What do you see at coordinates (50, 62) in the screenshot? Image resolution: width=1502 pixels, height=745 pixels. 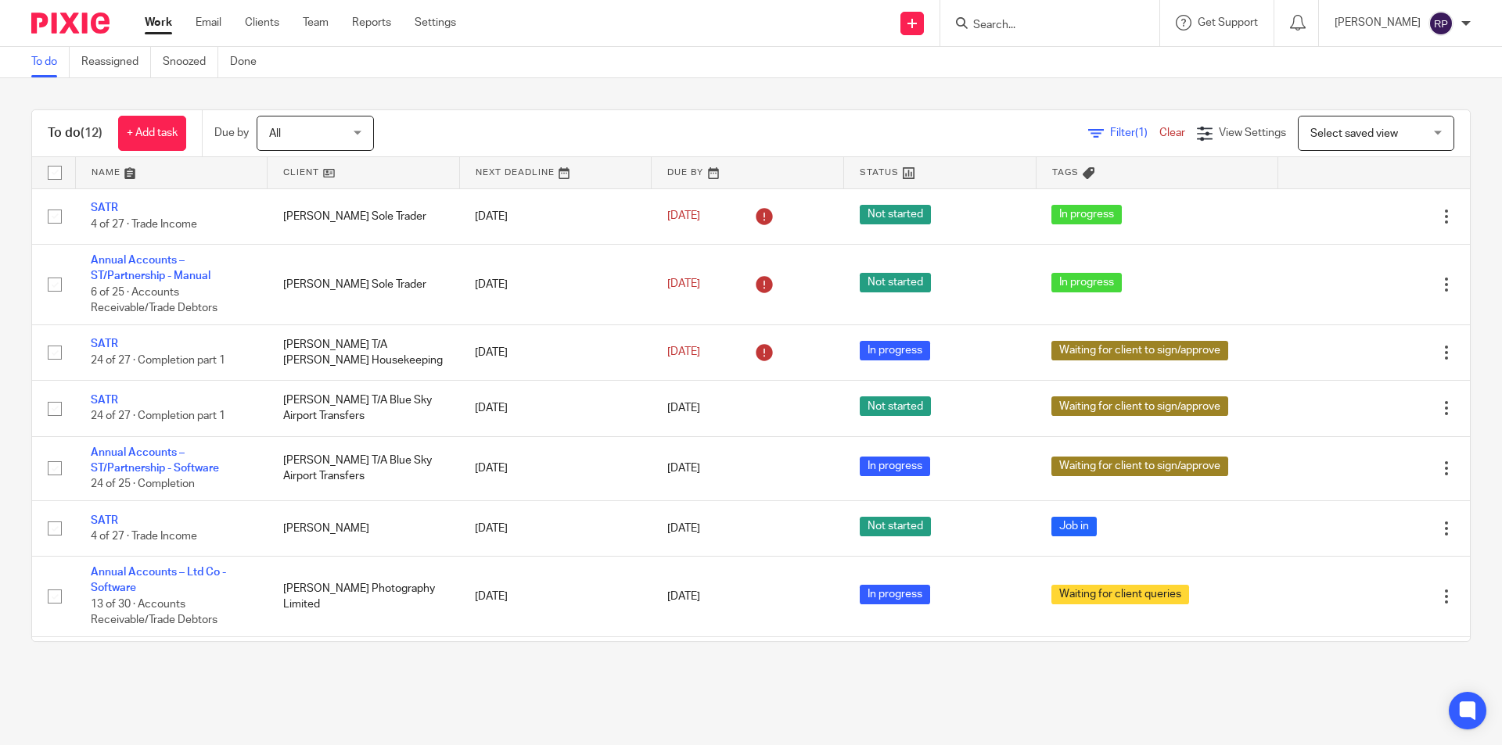 I see `a: To do` at bounding box center [50, 62].